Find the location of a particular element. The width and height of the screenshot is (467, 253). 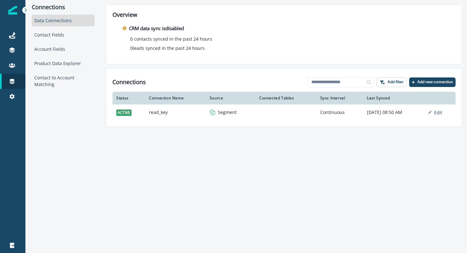

div: Data Connections is located at coordinates (63, 20).